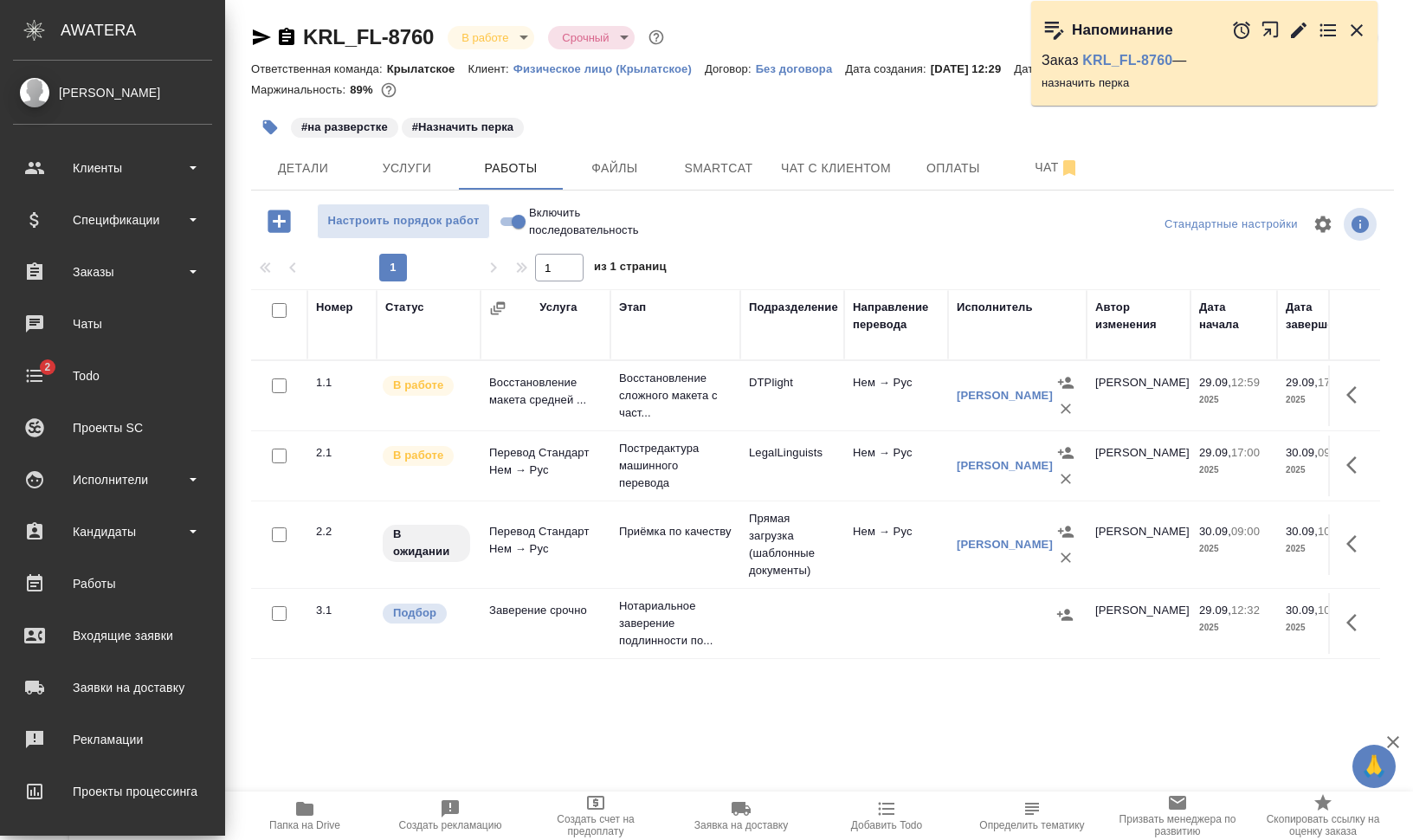 Image resolution: width=1413 pixels, height=840 pixels. What do you see at coordinates (1233, 316) in the screenshot?
I see `div: Дата начала` at bounding box center [1233, 316].